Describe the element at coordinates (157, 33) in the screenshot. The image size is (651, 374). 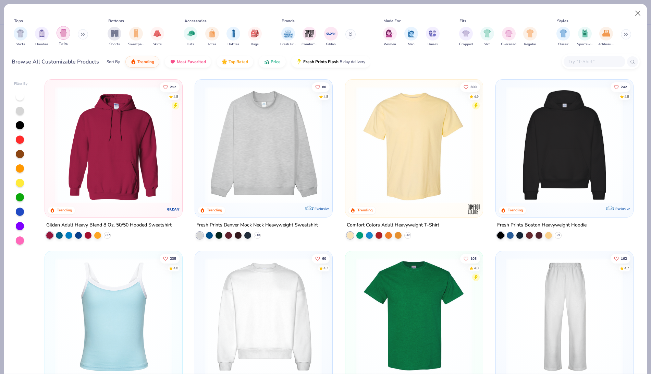
I see `img: Skirts Image` at that location.